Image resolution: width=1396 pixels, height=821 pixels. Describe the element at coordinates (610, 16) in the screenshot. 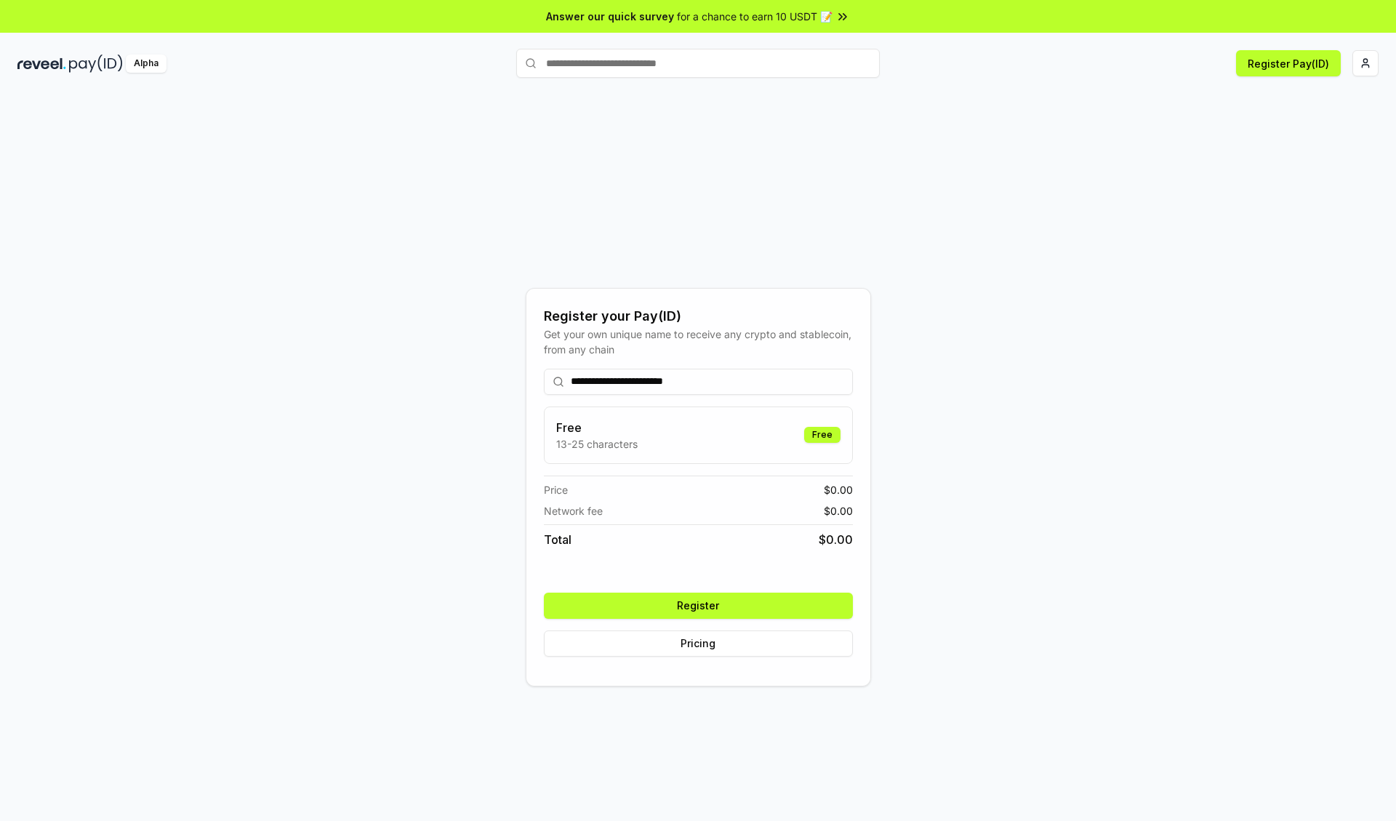

I see `span: Answer our quick survey` at that location.